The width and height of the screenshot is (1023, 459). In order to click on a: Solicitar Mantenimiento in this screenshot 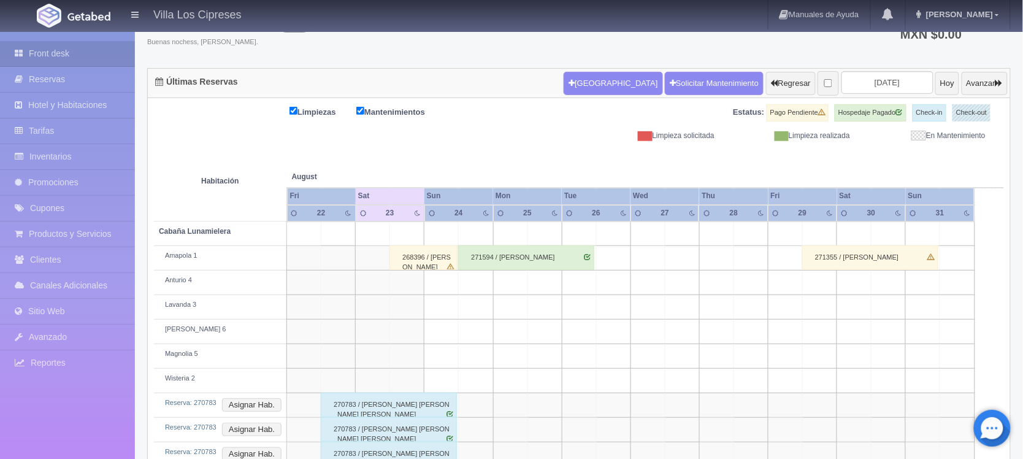, I will do `click(714, 83)`.